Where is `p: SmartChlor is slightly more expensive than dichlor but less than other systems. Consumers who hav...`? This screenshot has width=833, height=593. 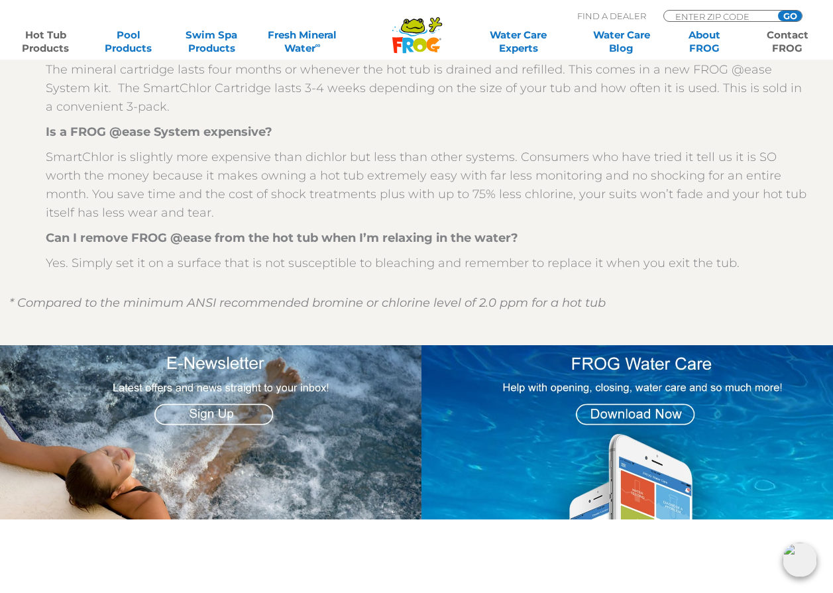
p: SmartChlor is slightly more expensive than dichlor but less than other systems. Consumers who hav... is located at coordinates (427, 185).